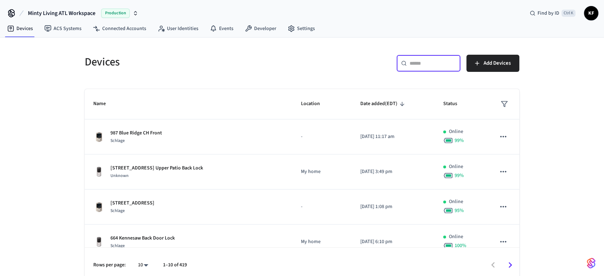 The width and height of the screenshot is (604, 276). Describe the element at coordinates (222, 29) in the screenshot. I see `a: Events` at that location.